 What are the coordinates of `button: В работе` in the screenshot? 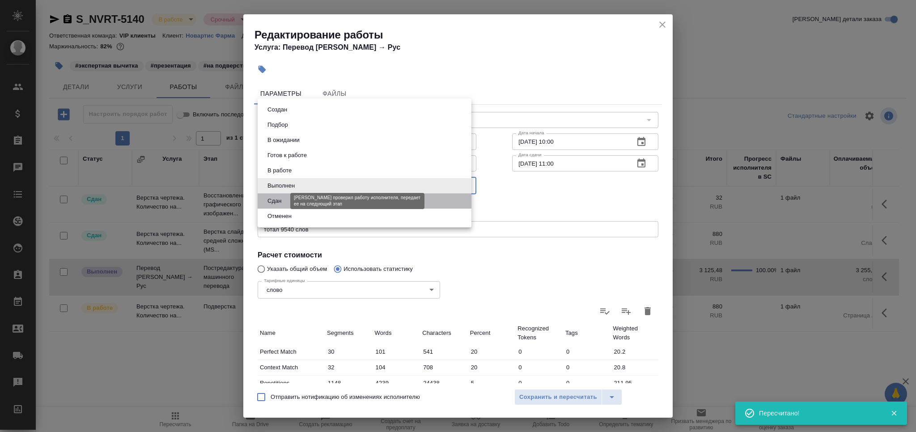 It's located at (280, 170).